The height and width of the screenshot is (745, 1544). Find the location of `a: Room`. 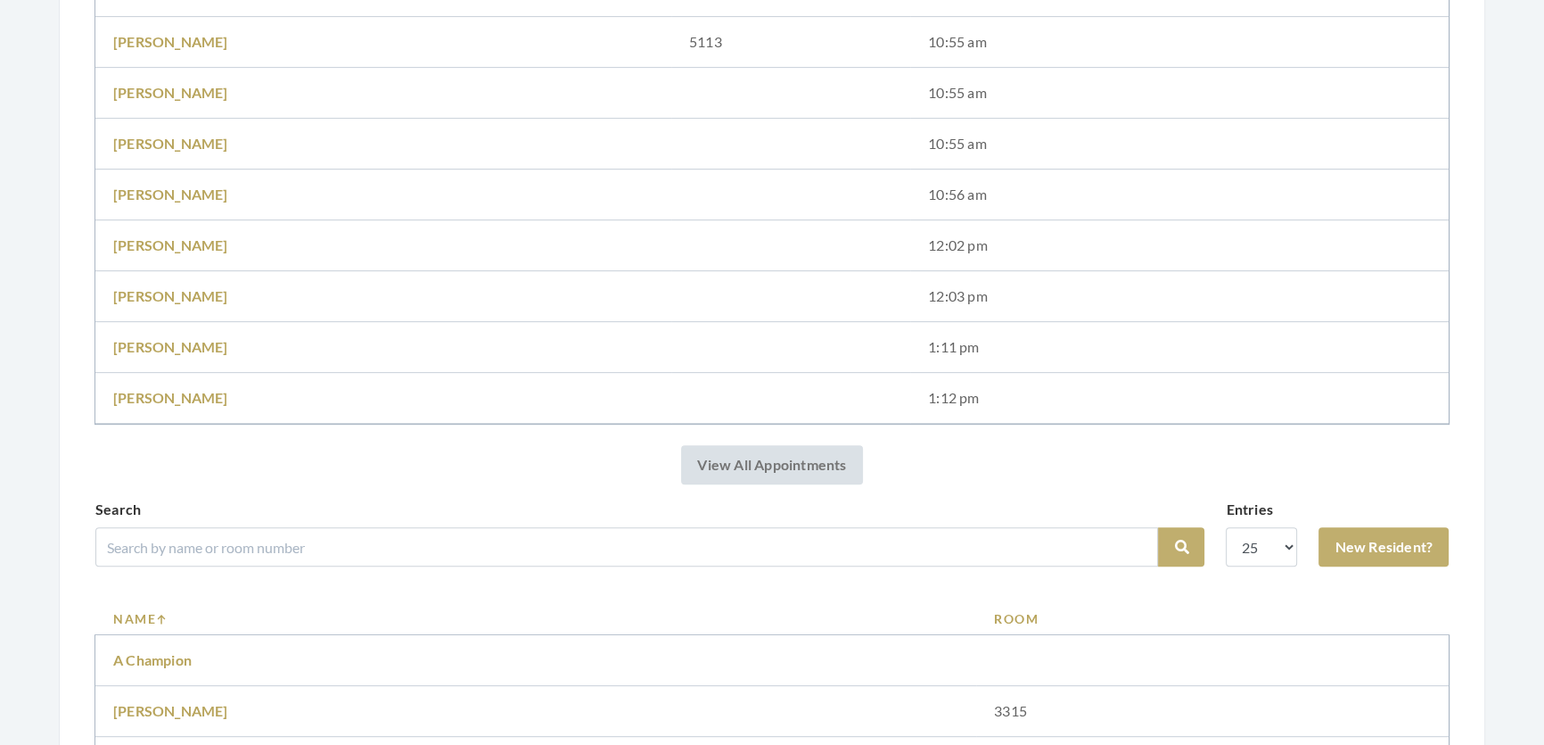

a: Room is located at coordinates (1213, 618).